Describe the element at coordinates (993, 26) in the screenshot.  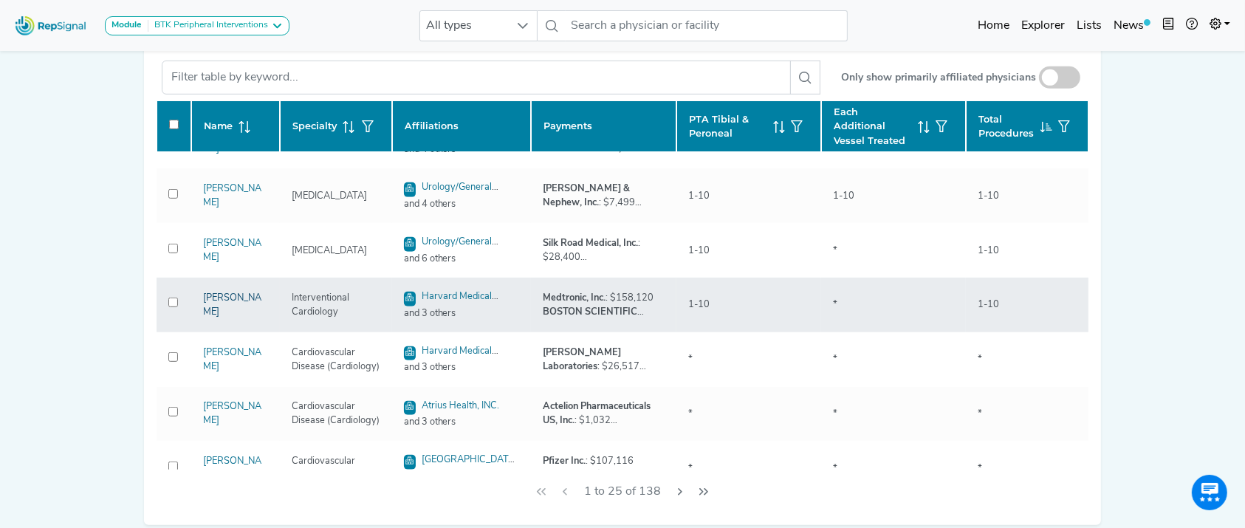
I see `a: Home` at that location.